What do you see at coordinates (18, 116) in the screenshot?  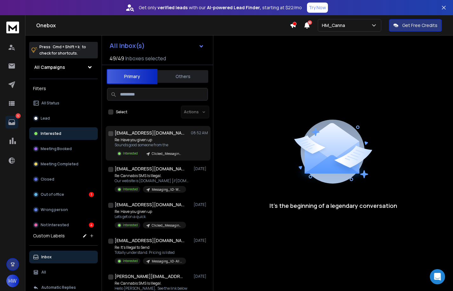 I see `p: 5` at bounding box center [18, 116].